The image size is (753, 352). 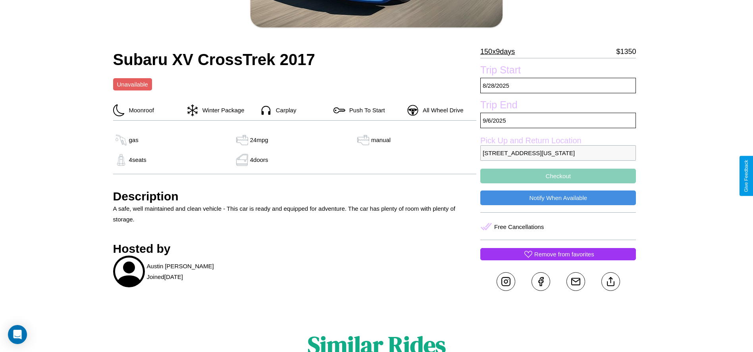 I want to click on h2: Subaru XV CrossTrek 2017, so click(x=295, y=60).